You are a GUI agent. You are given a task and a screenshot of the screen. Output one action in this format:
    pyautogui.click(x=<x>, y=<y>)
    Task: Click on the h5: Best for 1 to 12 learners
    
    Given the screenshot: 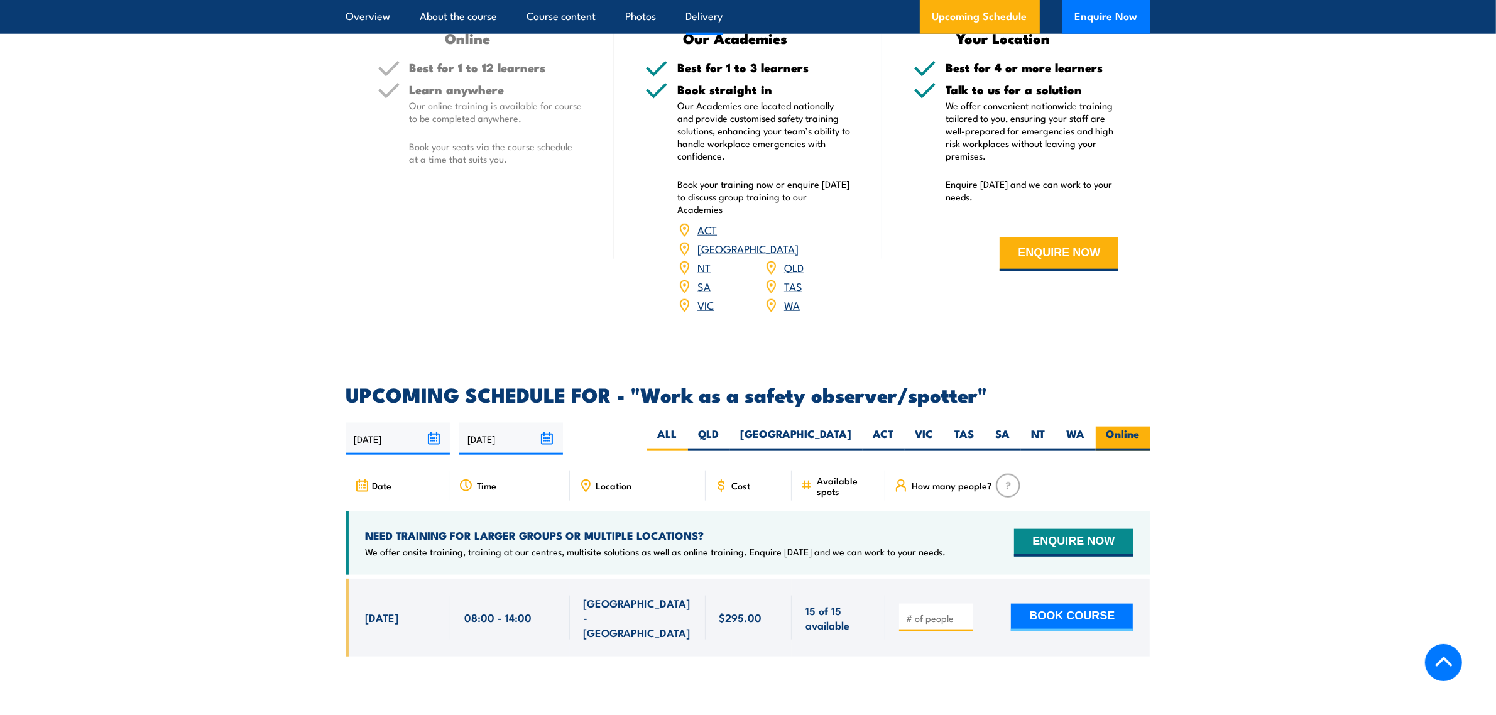 What is the action you would take?
    pyautogui.click(x=496, y=67)
    